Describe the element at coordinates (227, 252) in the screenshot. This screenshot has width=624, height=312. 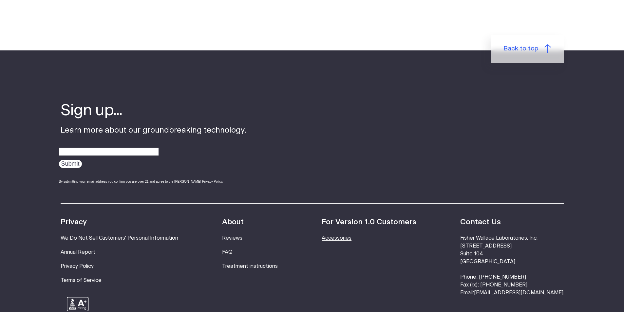
I see `a: FAQ` at that location.